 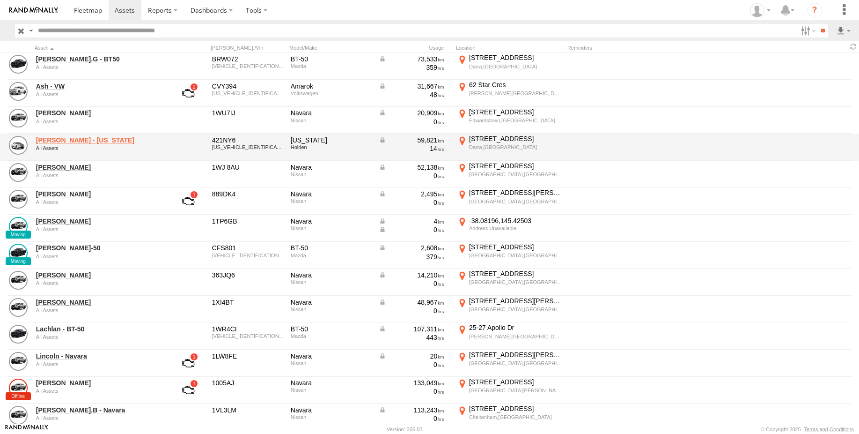 I want to click on div: 133,049, so click(x=412, y=383).